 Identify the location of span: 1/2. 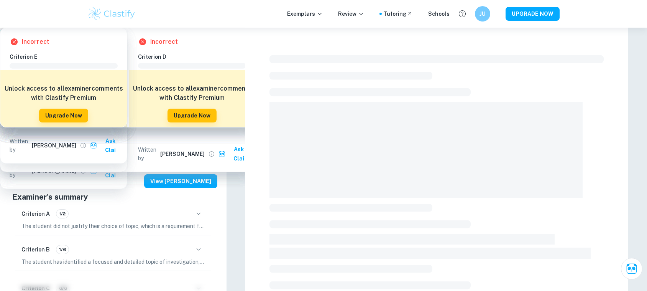
(62, 214).